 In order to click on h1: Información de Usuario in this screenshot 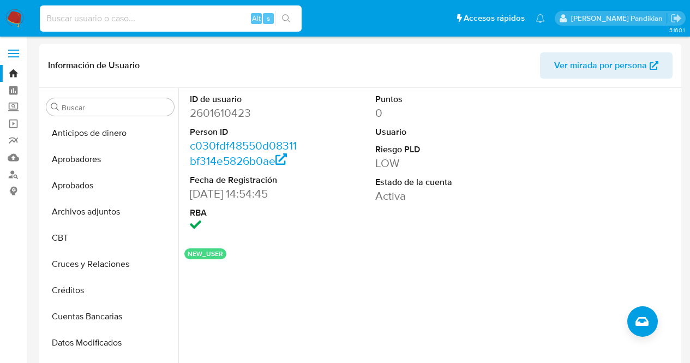, I will do `click(94, 65)`.